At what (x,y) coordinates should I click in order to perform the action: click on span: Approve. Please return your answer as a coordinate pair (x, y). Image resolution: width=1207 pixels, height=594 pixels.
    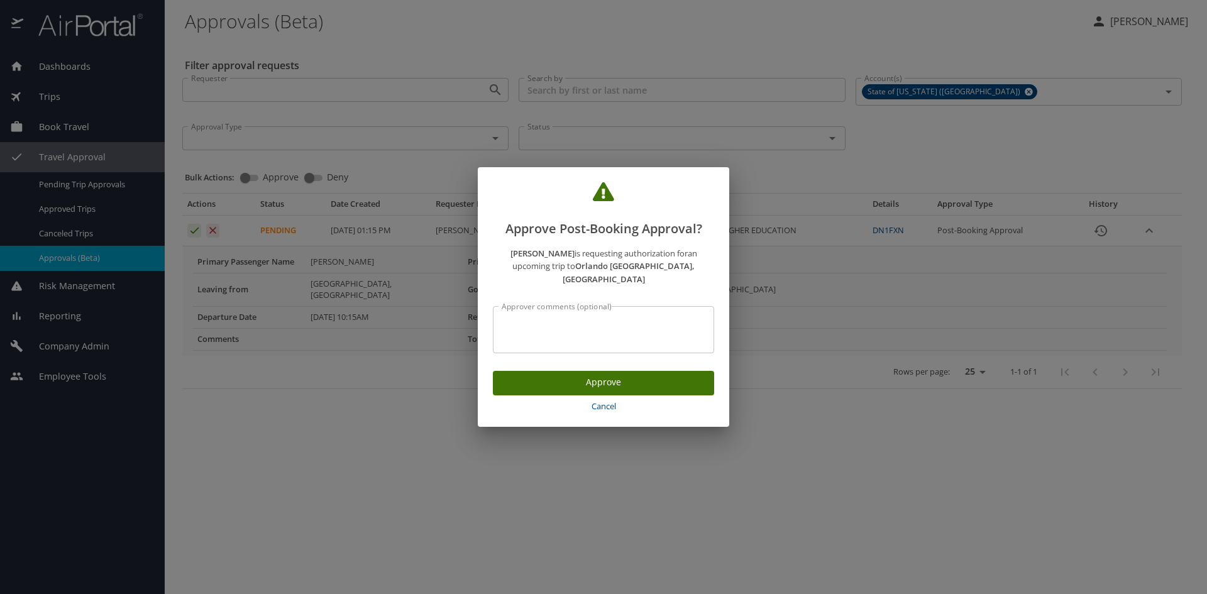
    Looking at the image, I should click on (604, 382).